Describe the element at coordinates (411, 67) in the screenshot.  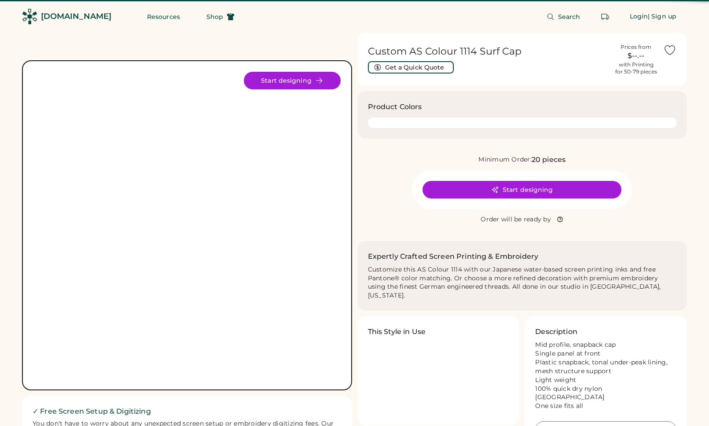
I see `button: Get a Quick Quote` at that location.